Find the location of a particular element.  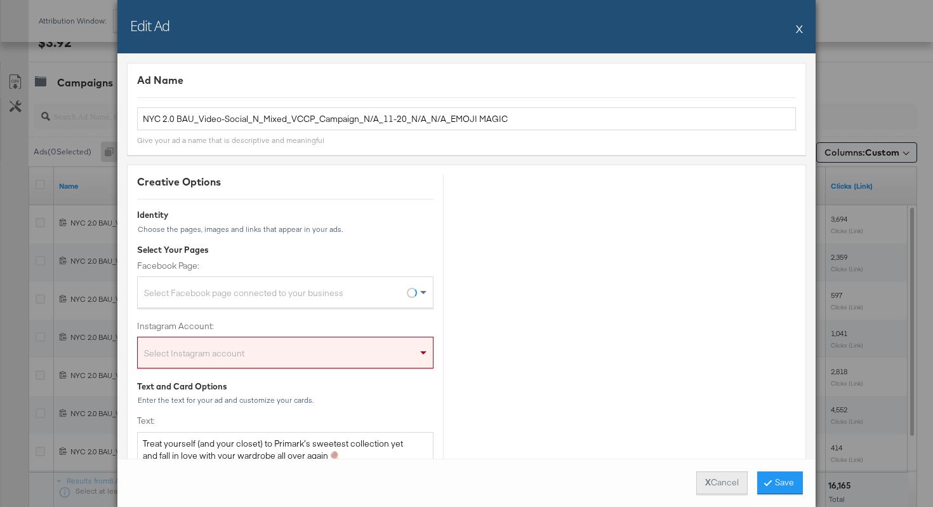

div: Choose the pages, images and links that appear in your ads. is located at coordinates (285, 229).